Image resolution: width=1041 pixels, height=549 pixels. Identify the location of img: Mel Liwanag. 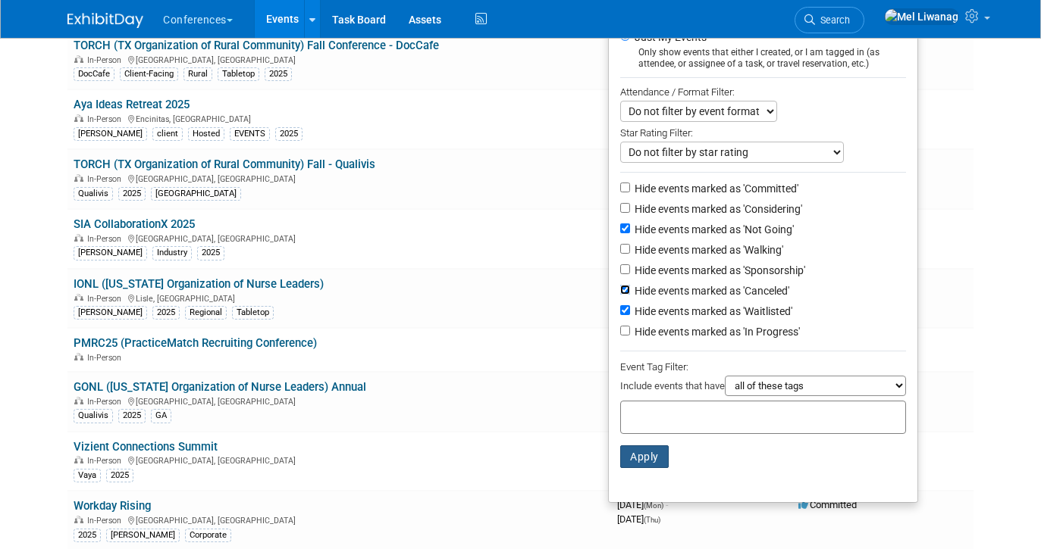
(921, 17).